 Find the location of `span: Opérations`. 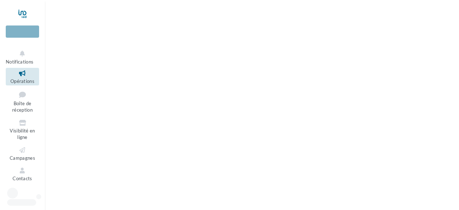

span: Opérations is located at coordinates (22, 81).